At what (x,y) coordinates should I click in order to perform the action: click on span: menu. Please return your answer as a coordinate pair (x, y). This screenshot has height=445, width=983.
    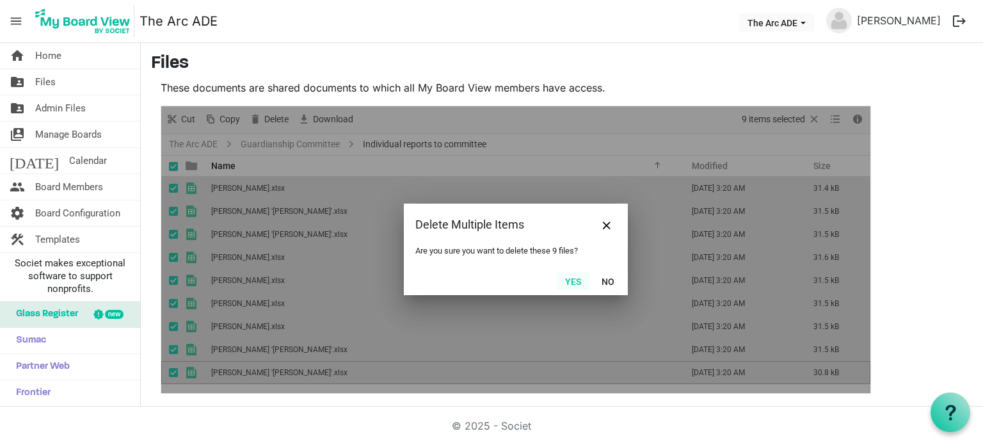
    Looking at the image, I should click on (16, 21).